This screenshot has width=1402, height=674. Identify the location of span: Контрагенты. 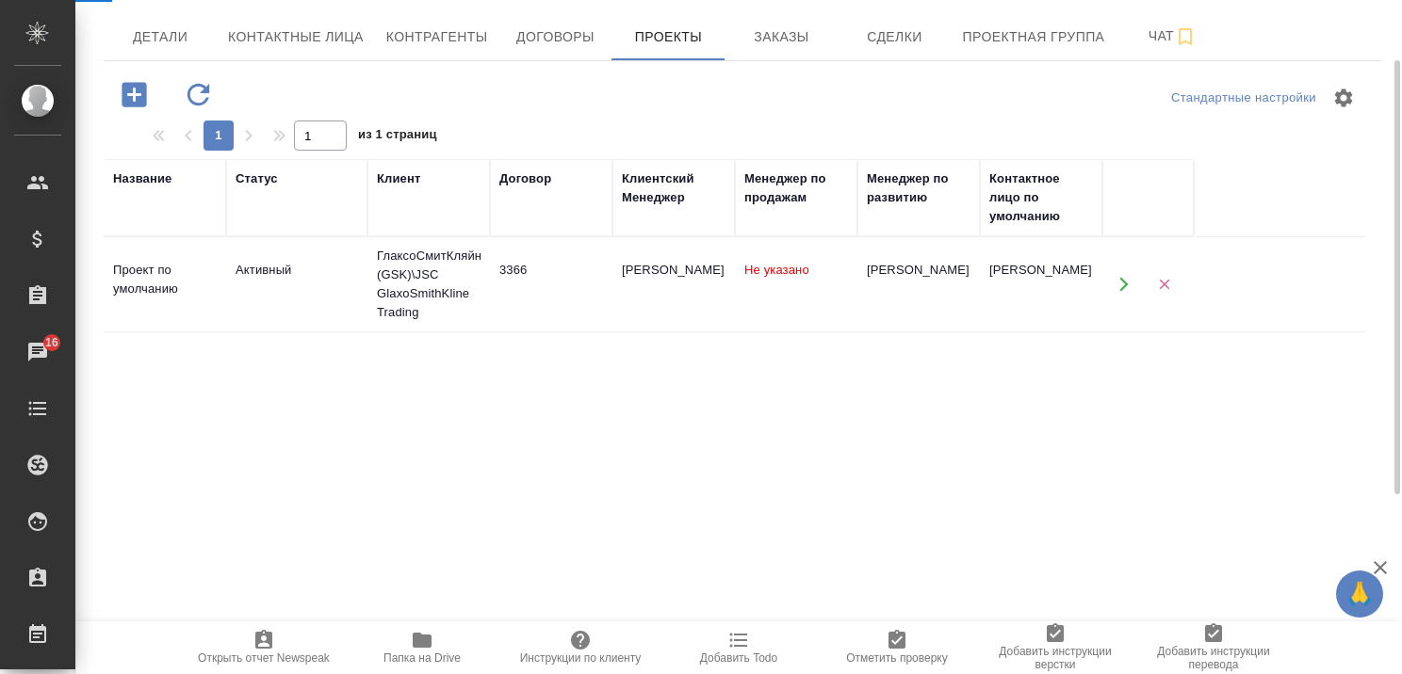
(437, 37).